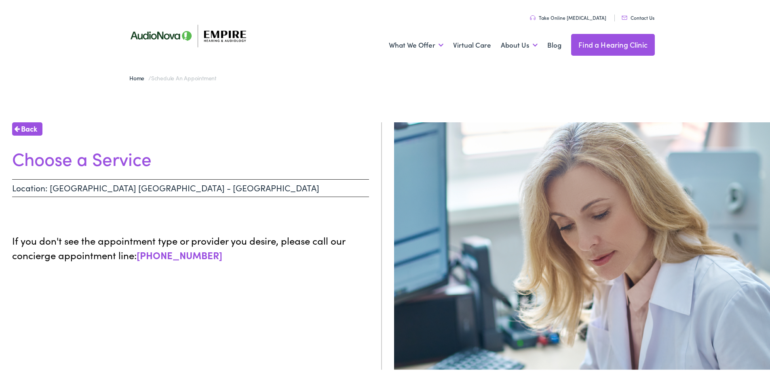  What do you see at coordinates (613, 43) in the screenshot?
I see `a: Find a Hearing Clinic` at bounding box center [613, 43].